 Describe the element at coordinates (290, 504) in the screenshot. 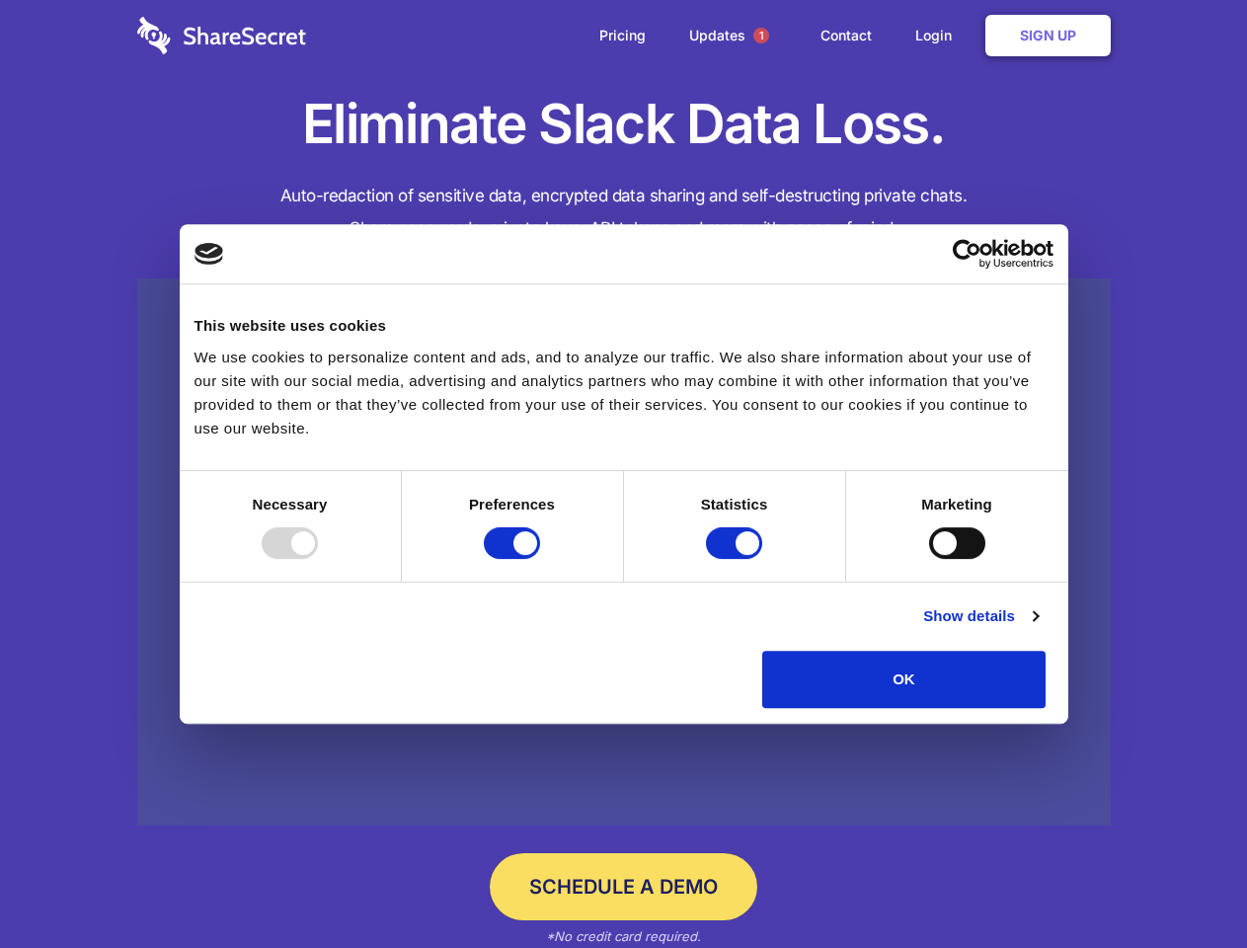

I see `strong: Necessary` at that location.